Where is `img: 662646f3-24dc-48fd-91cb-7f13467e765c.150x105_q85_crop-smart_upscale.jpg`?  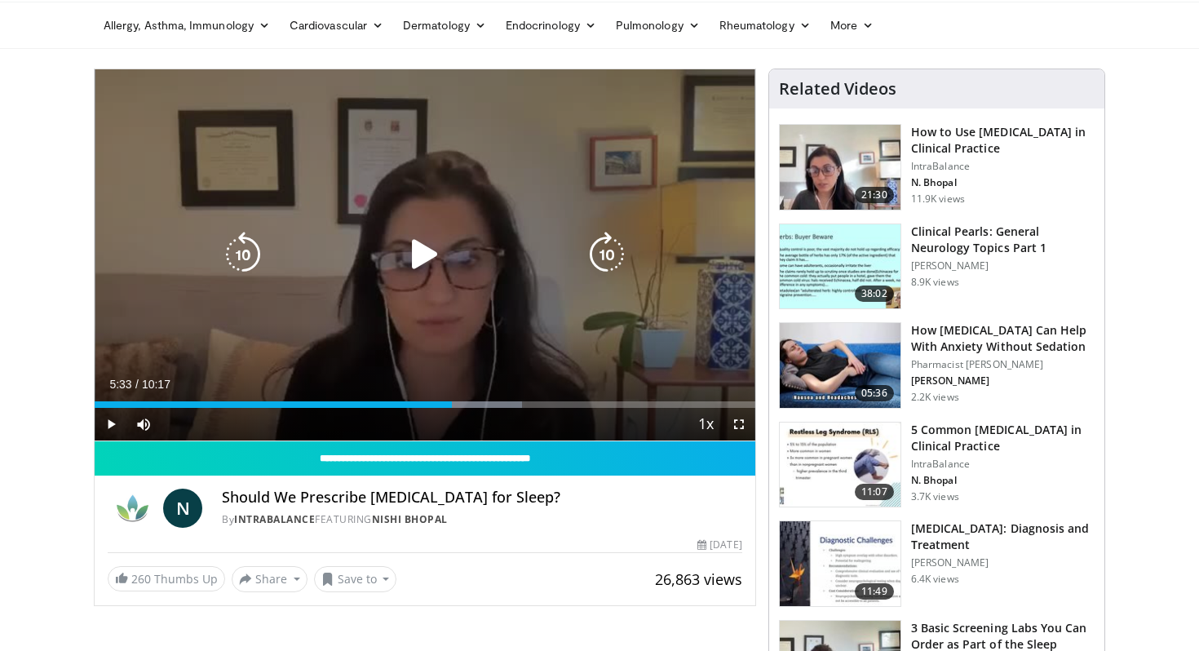 img: 662646f3-24dc-48fd-91cb-7f13467e765c.150x105_q85_crop-smart_upscale.jpg is located at coordinates (840, 167).